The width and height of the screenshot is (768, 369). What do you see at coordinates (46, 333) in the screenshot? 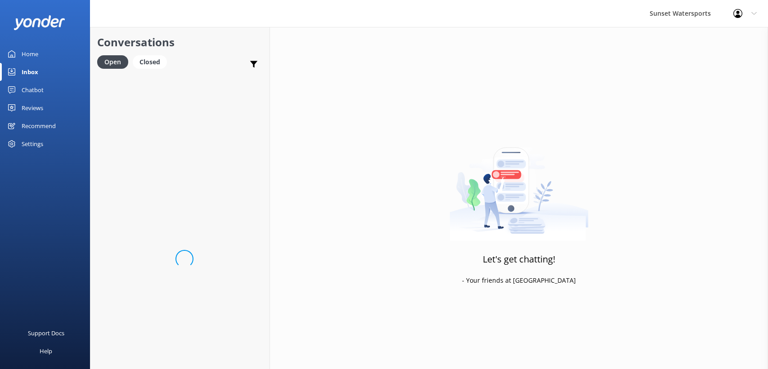
I see `div: Support Docs` at bounding box center [46, 333].